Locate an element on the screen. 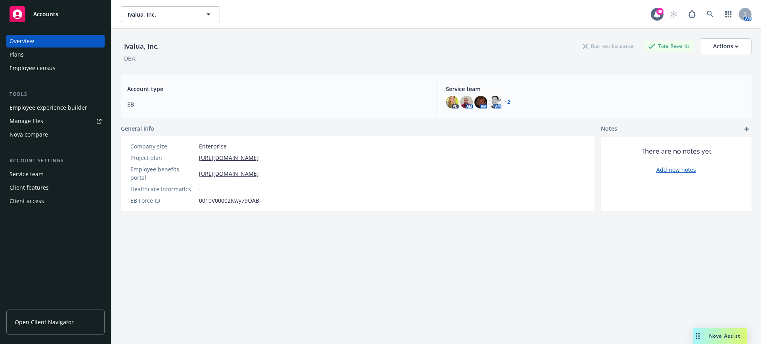 This screenshot has height=344, width=761. span: Ivalua, Inc. is located at coordinates (162, 14).